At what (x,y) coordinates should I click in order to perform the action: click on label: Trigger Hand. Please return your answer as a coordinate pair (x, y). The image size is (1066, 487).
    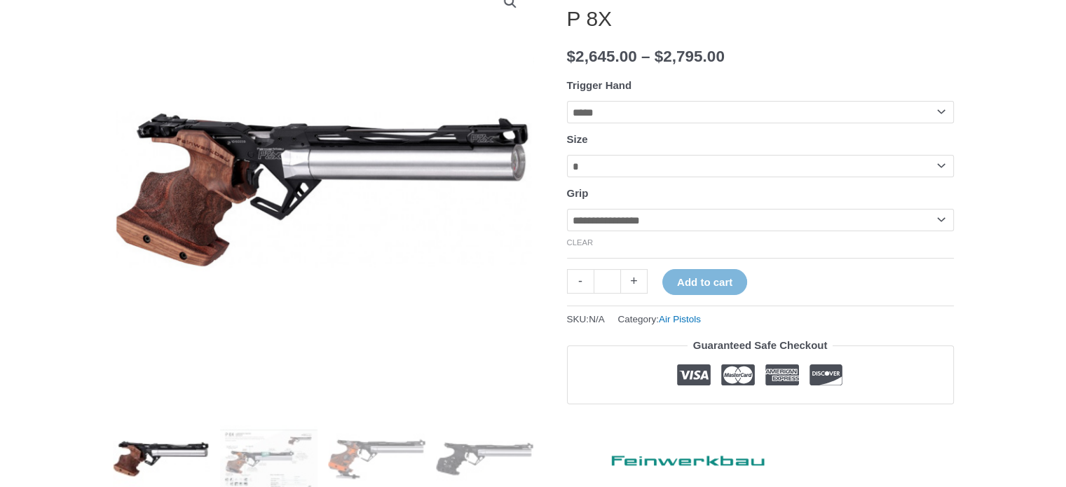
    Looking at the image, I should click on (599, 85).